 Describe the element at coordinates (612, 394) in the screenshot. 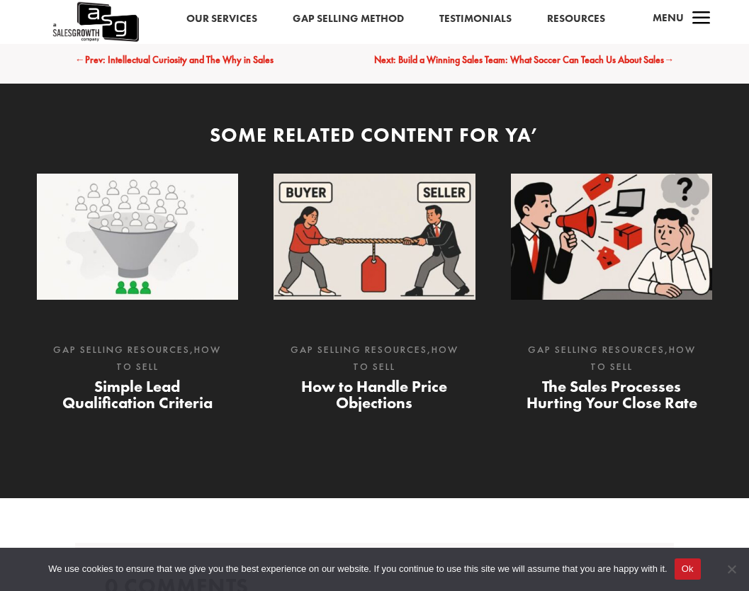

I see `a: The Sales Processes Hurting Your Close Rate` at that location.